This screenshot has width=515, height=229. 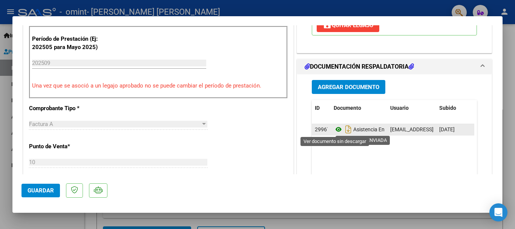 I want to click on datatable-header-cell: Usuario, so click(x=412, y=108).